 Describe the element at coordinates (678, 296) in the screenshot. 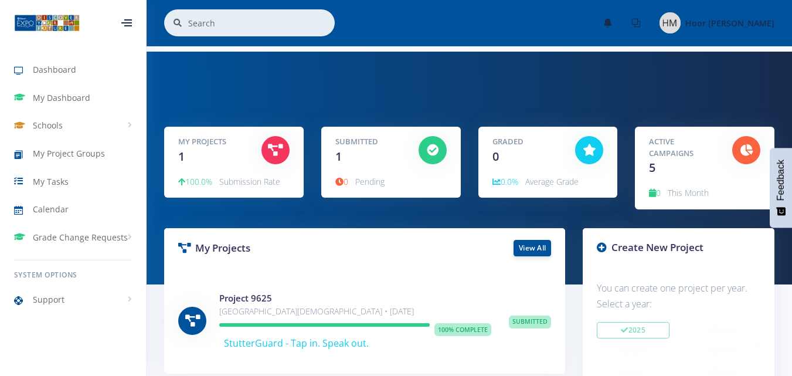

I see `p: You can create one project per year. Select a year:` at that location.